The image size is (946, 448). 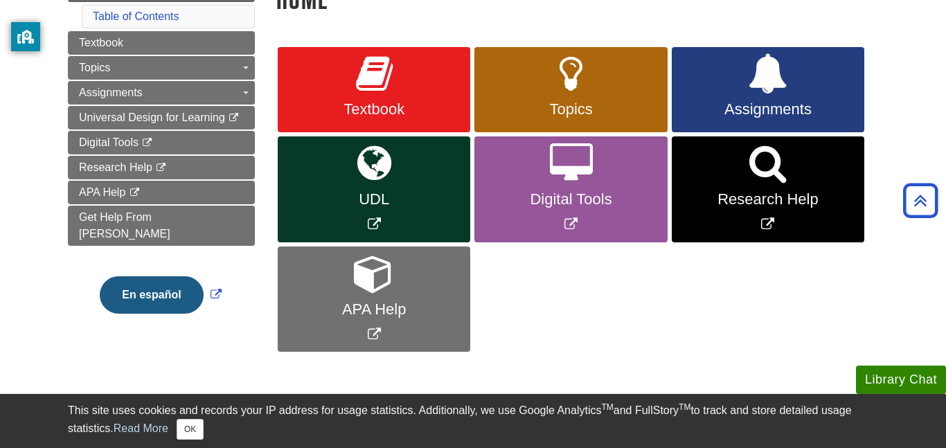 What do you see at coordinates (190, 429) in the screenshot?
I see `button: Close` at bounding box center [190, 429].